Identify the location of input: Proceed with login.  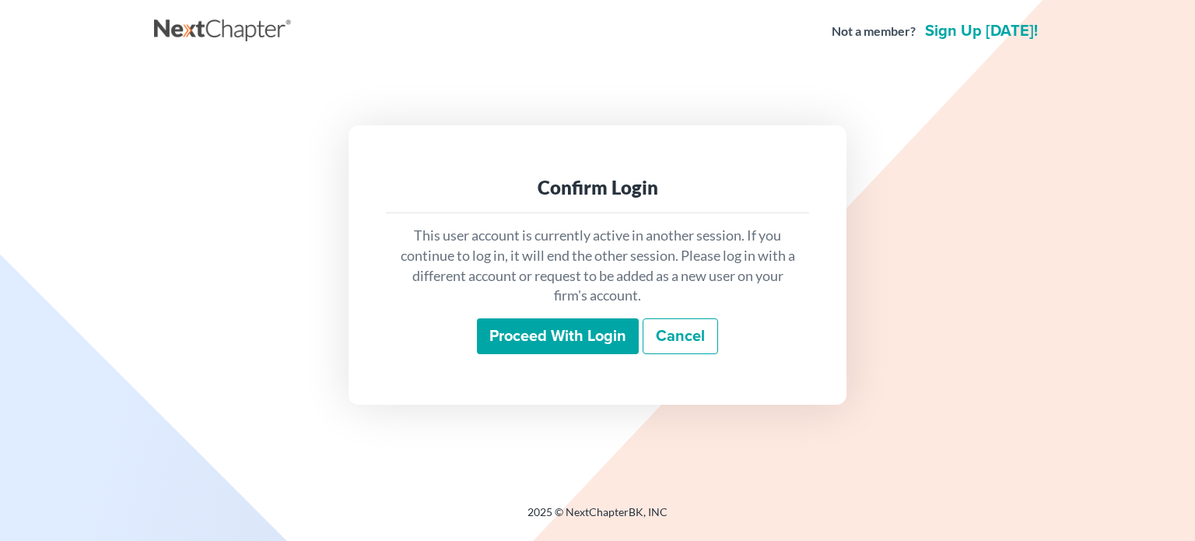
(558, 336).